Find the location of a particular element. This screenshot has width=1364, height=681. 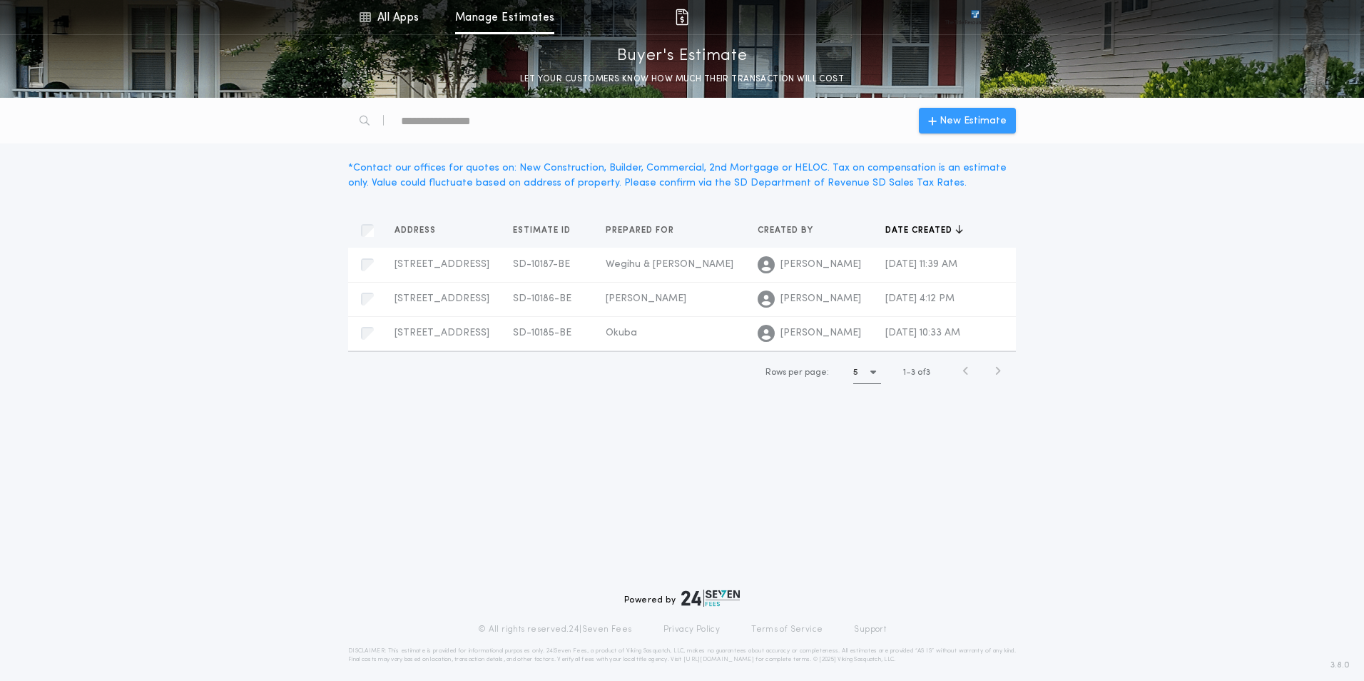

span: 1 is located at coordinates (905, 372).